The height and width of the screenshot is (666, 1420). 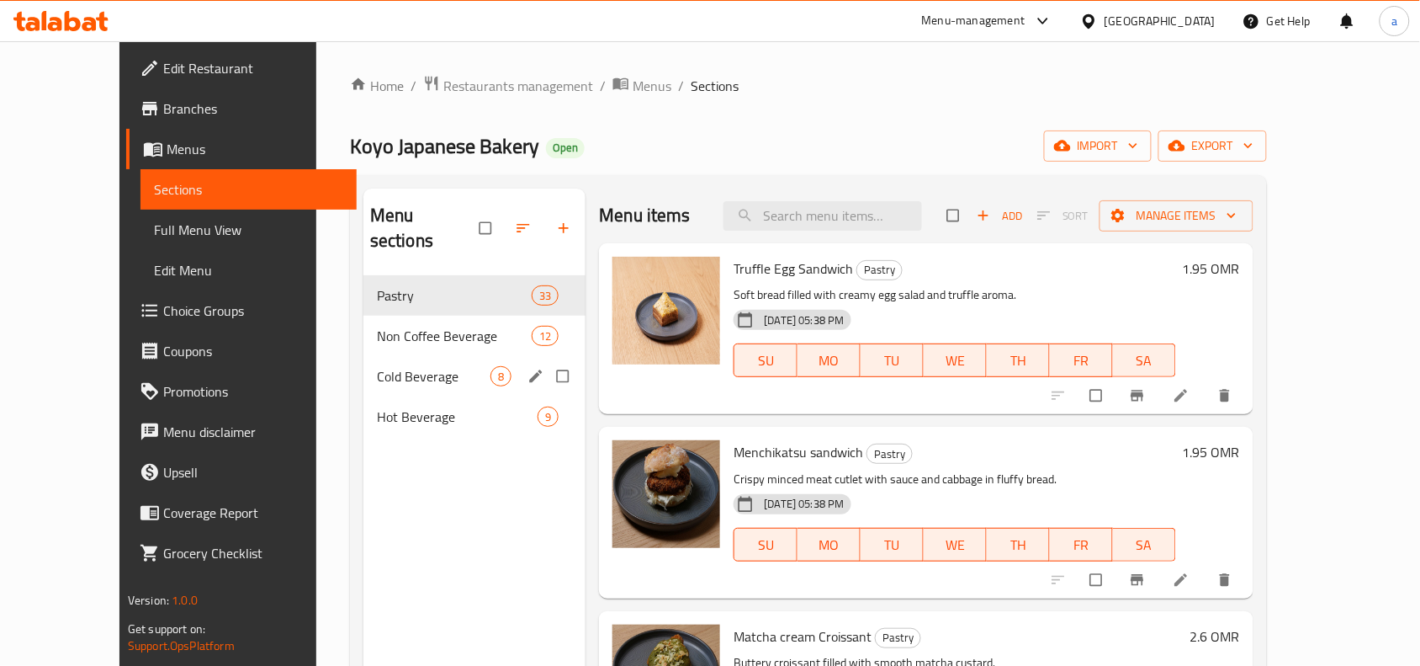 What do you see at coordinates (666, 494) in the screenshot?
I see `img: Menchikatsu sandwich` at bounding box center [666, 494].